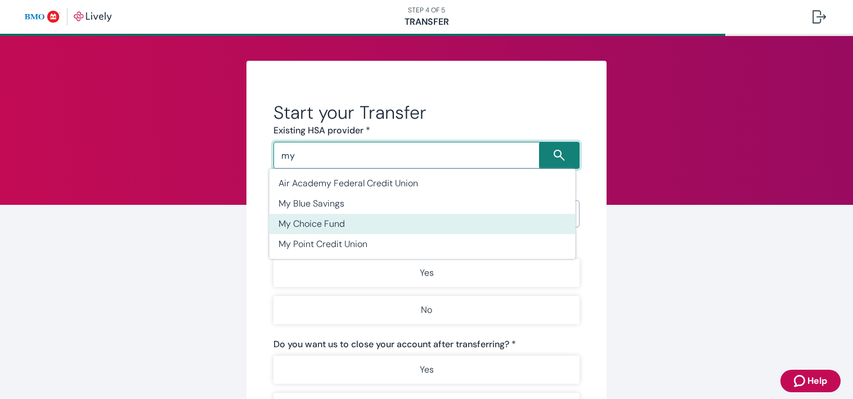 The image size is (853, 399). What do you see at coordinates (810, 381) in the screenshot?
I see `button: Zendesk support iconHelp` at bounding box center [810, 381].